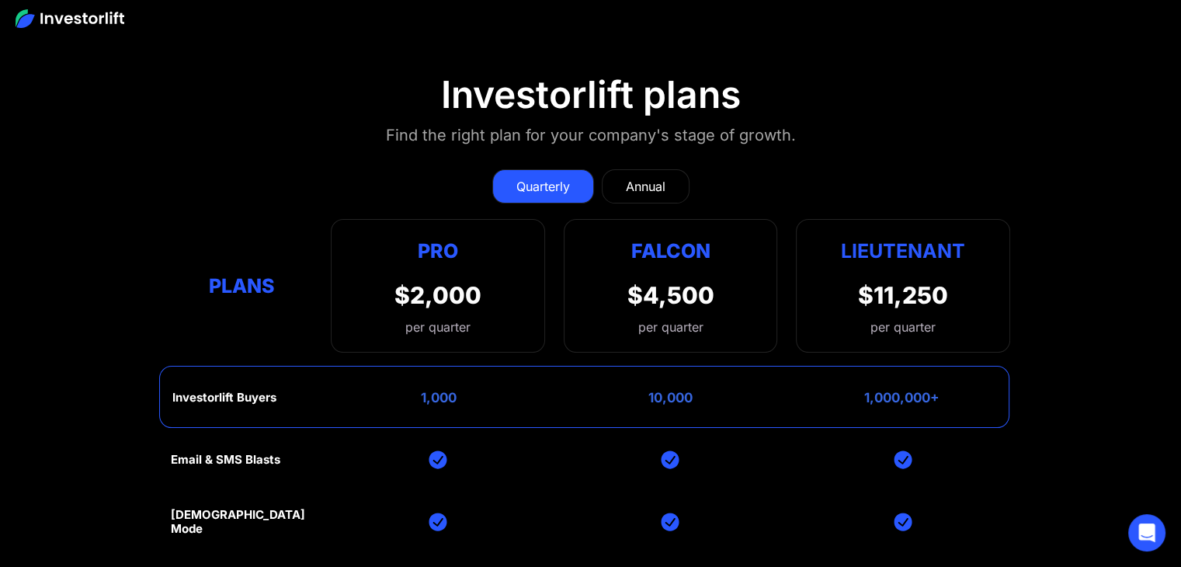 The image size is (1181, 567). What do you see at coordinates (591, 95) in the screenshot?
I see `div: Investorlift plans` at bounding box center [591, 95].